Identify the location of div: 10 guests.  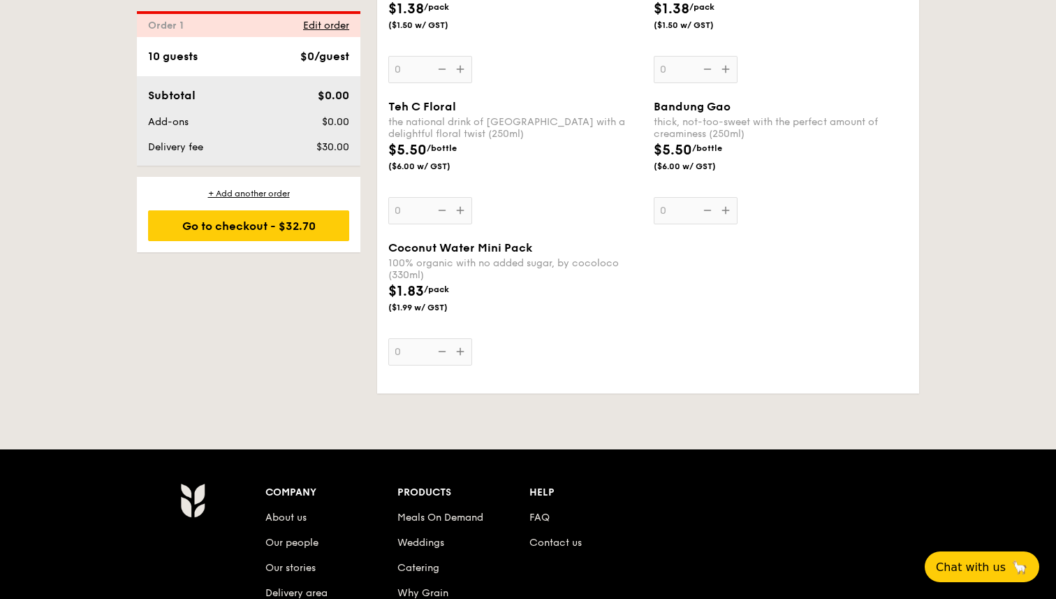
(173, 57).